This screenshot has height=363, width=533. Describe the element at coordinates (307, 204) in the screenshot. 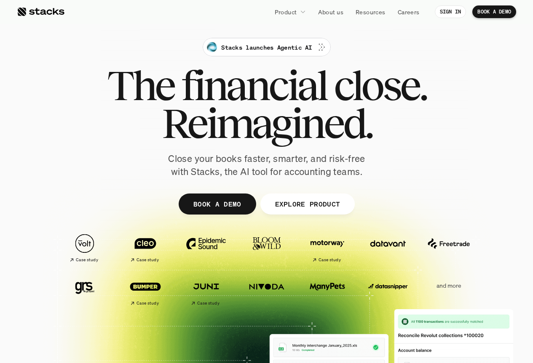

I see `a: EXPLORE PRODUCT` at that location.